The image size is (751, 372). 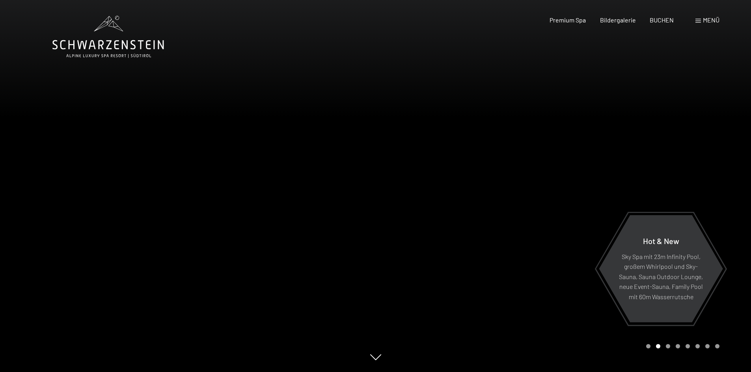 What do you see at coordinates (658, 346) in the screenshot?
I see `div: Carousel Page 2 (Current Slide)` at bounding box center [658, 346].